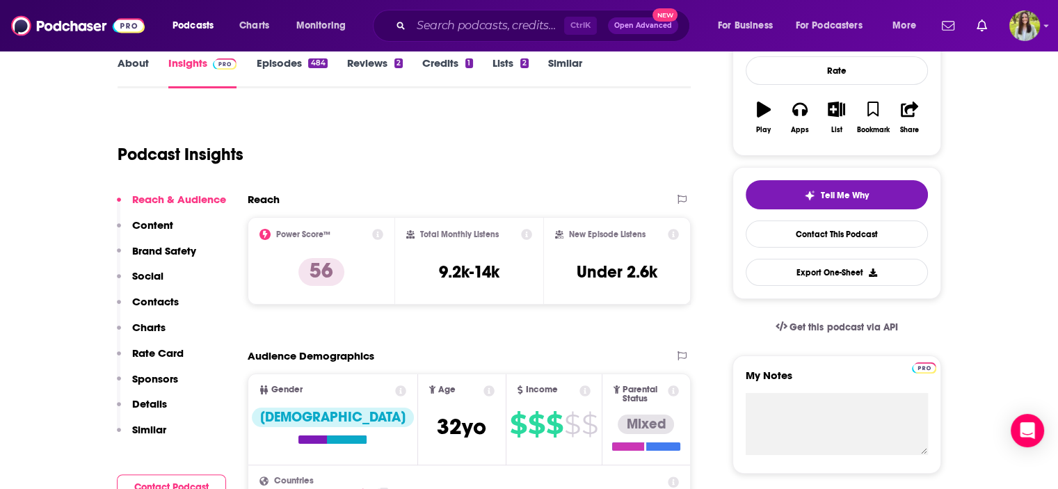 This screenshot has height=489, width=1058. What do you see at coordinates (844, 195) in the screenshot?
I see `span: Tell Me Why` at bounding box center [844, 195].